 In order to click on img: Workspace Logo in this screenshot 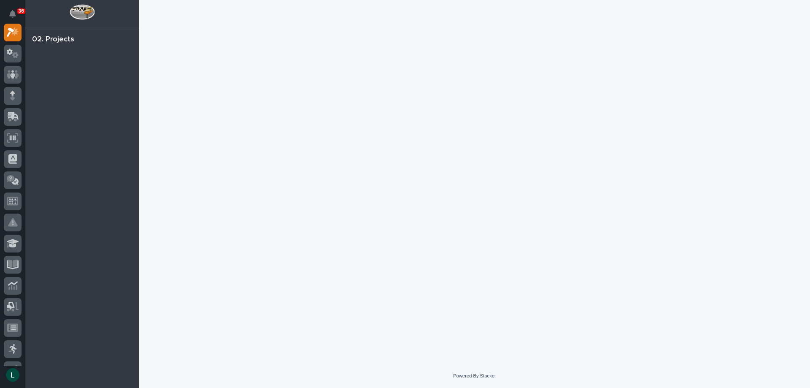, I will do `click(82, 12)`.